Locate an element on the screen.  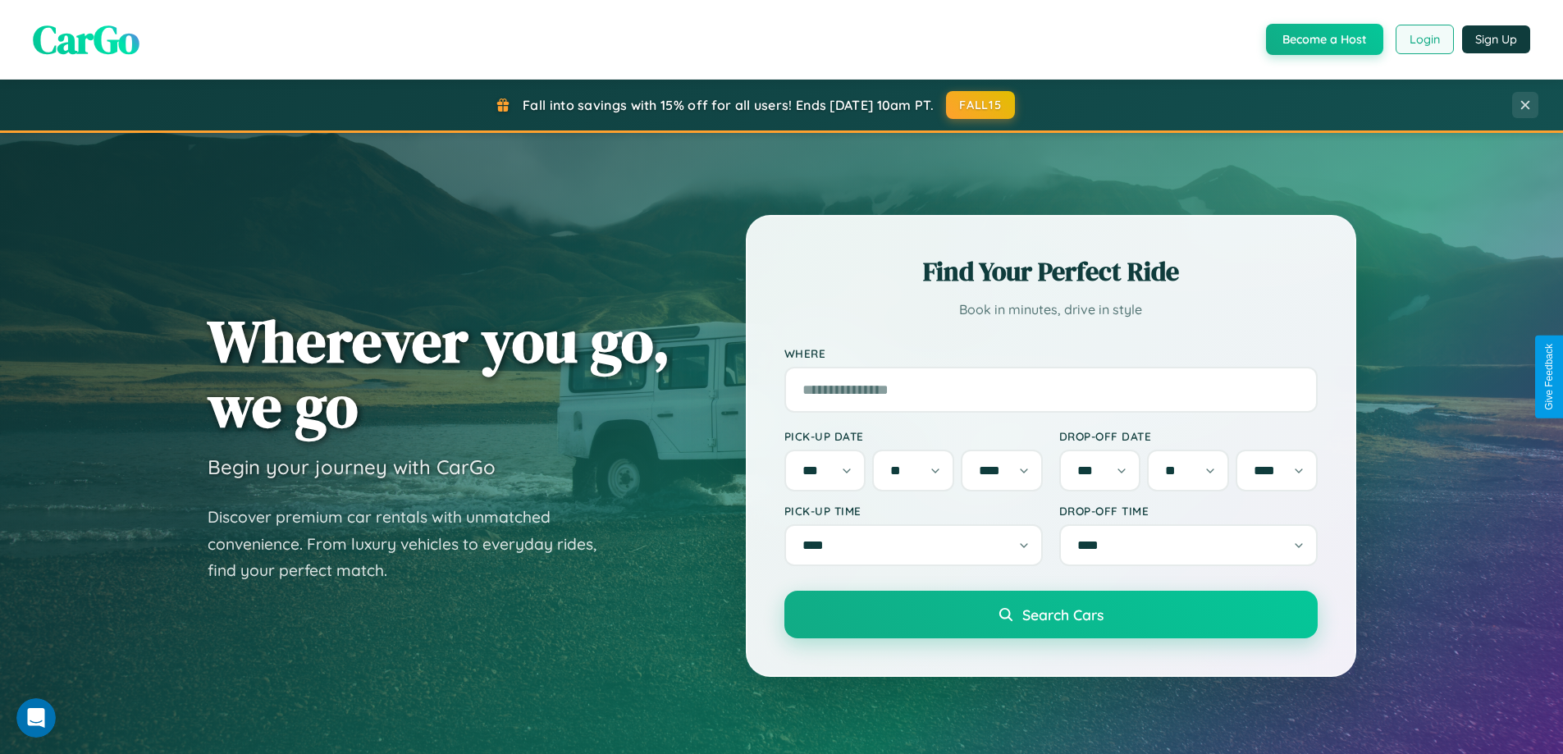
p: Discover premium car rentals with unmatched convenience. From luxury vehicles to everyday rides, ... is located at coordinates (413, 544).